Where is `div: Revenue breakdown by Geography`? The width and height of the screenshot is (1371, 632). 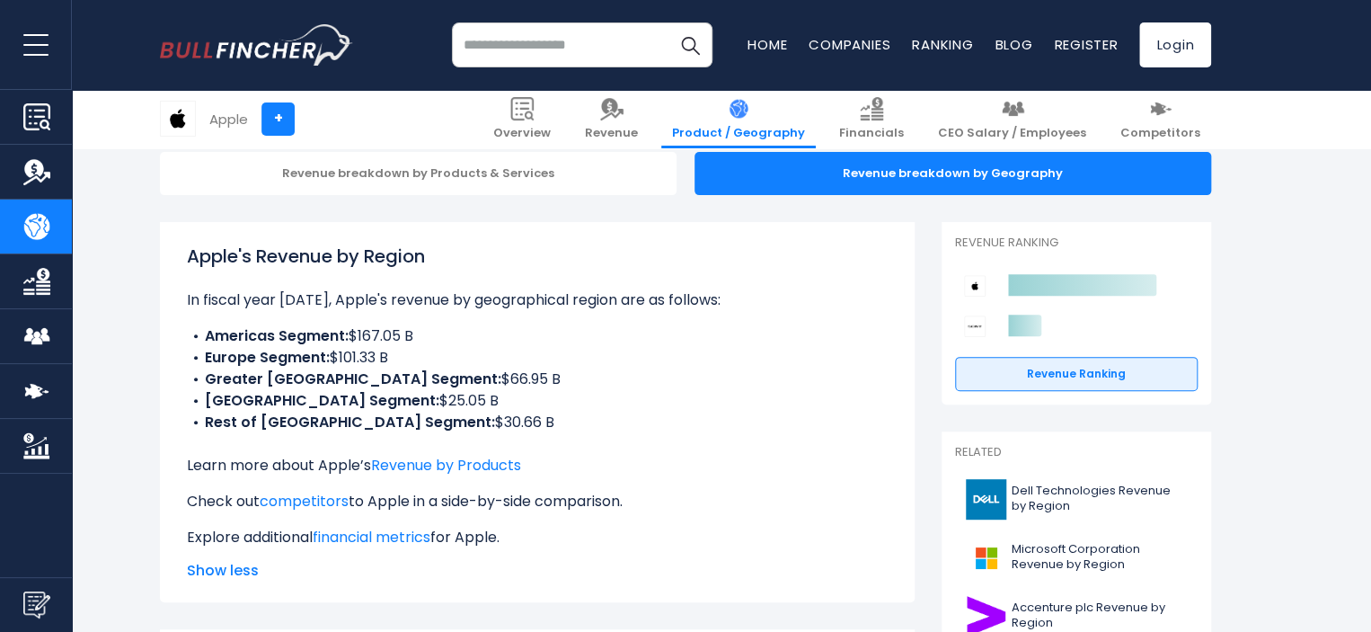 div: Revenue breakdown by Geography is located at coordinates (953, 173).